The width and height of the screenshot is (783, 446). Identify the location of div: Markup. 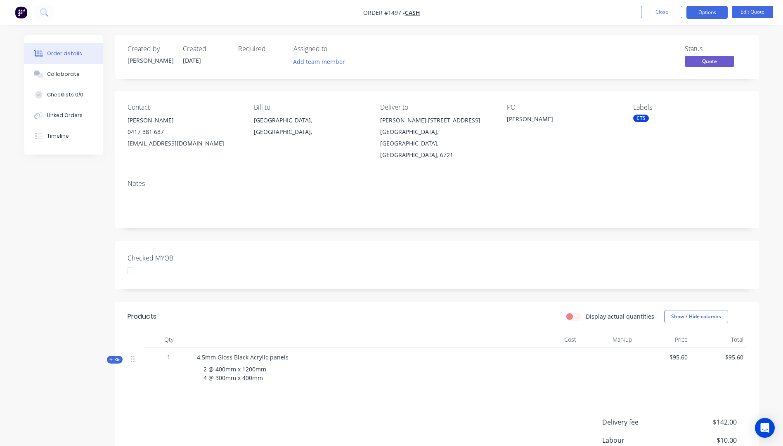
(607, 340).